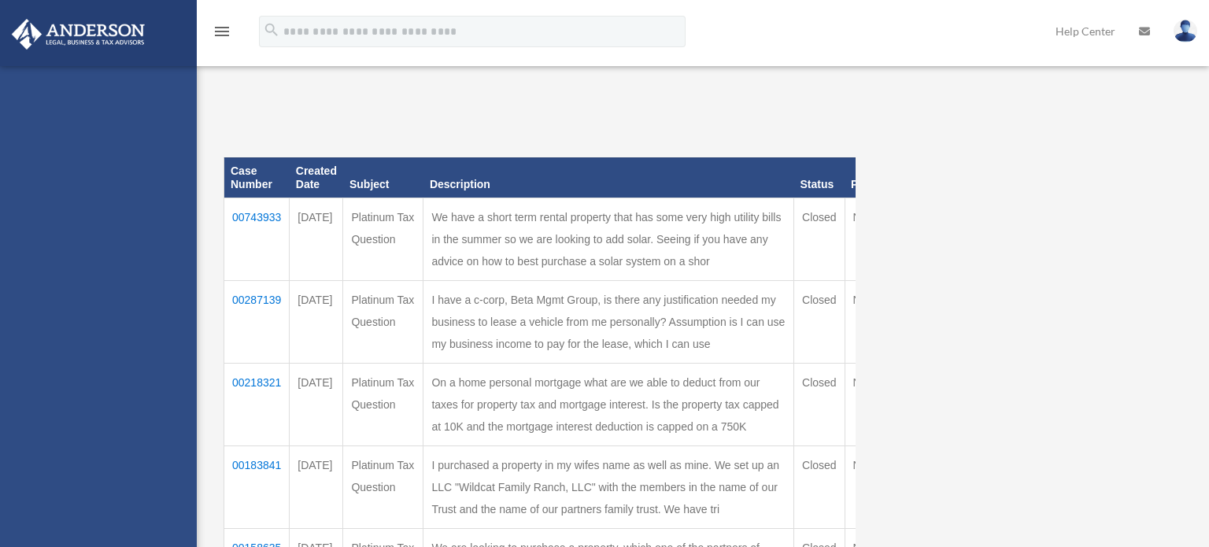 The height and width of the screenshot is (547, 1209). I want to click on td: 00218321, so click(257, 404).